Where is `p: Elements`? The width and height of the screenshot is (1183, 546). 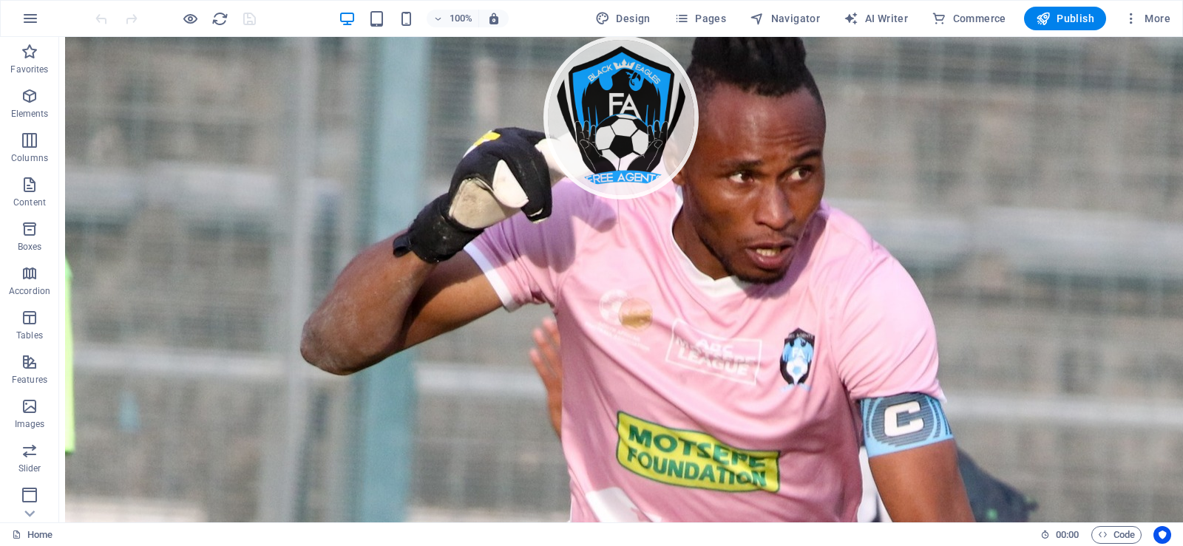
p: Elements is located at coordinates (30, 114).